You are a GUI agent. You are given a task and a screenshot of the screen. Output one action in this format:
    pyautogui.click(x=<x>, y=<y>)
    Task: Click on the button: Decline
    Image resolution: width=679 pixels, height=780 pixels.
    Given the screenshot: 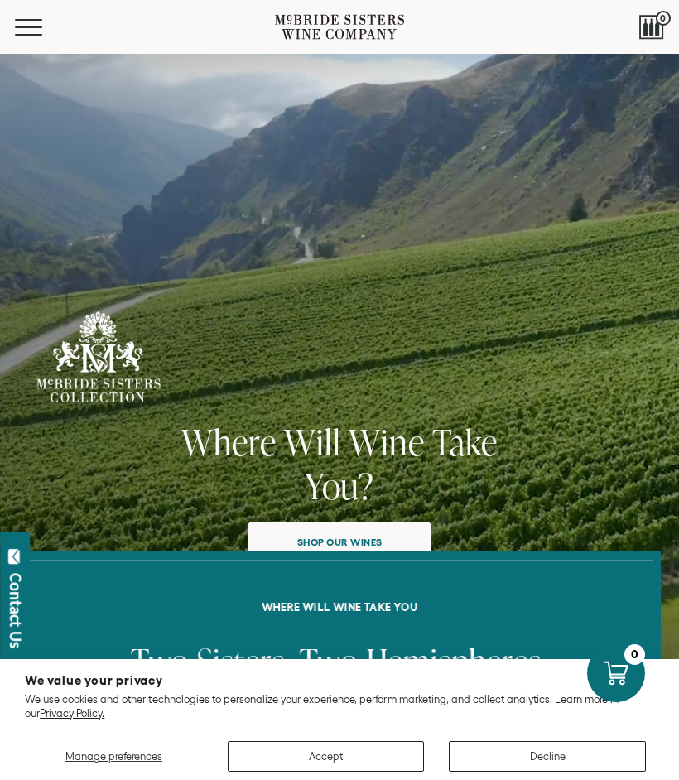 What is the action you would take?
    pyautogui.click(x=547, y=756)
    